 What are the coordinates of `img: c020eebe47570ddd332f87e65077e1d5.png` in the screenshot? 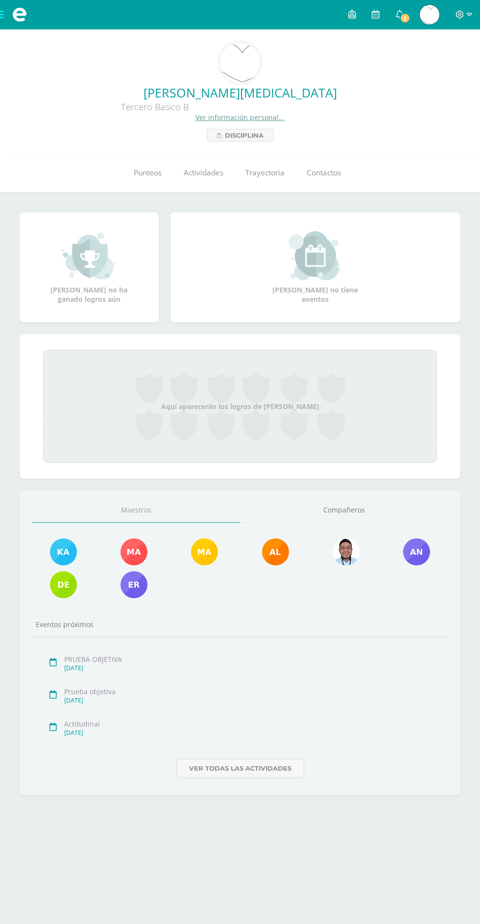 It's located at (134, 552).